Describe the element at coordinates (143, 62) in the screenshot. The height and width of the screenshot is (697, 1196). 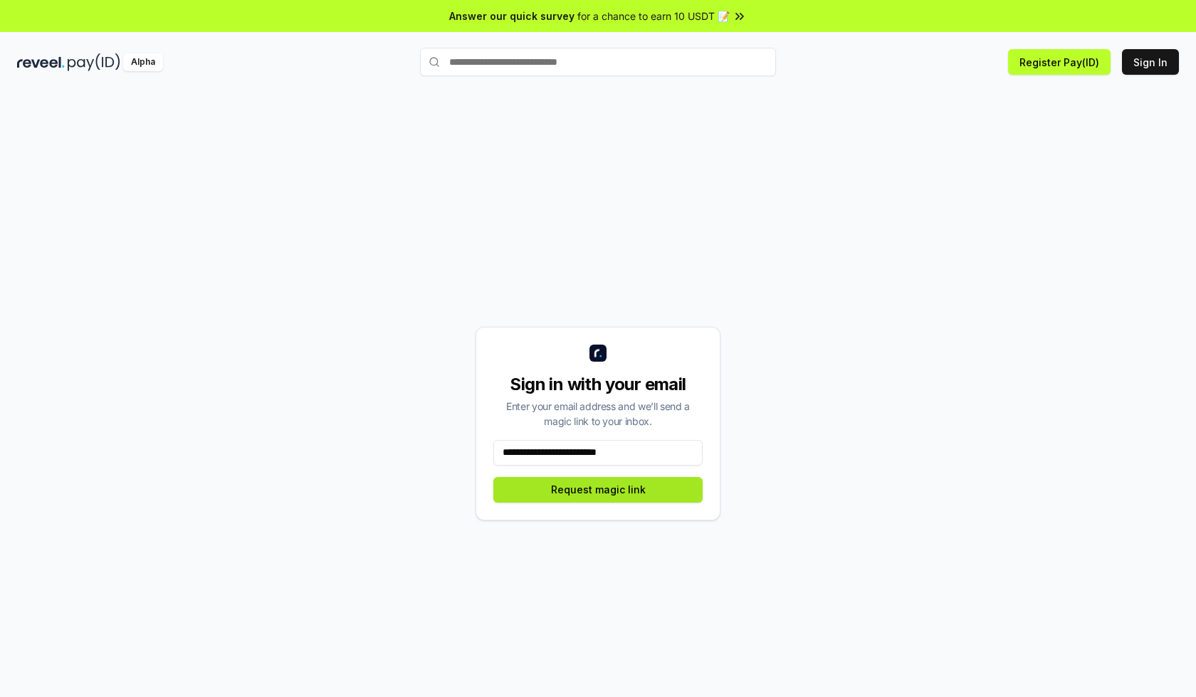
I see `div: Alpha` at that location.